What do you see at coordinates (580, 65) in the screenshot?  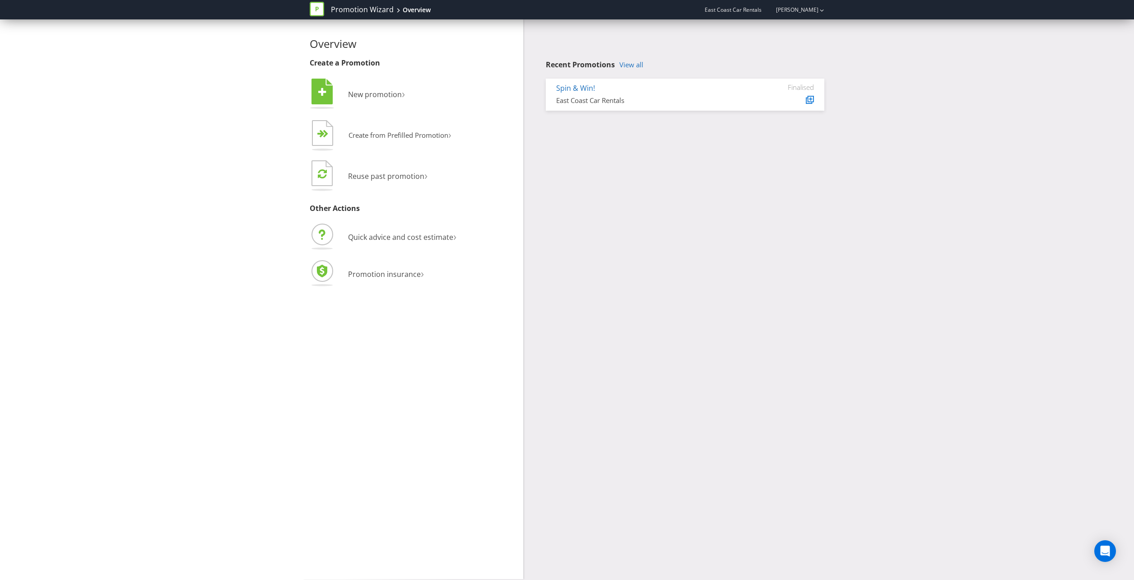 I see `span: Recent Promotions` at bounding box center [580, 65].